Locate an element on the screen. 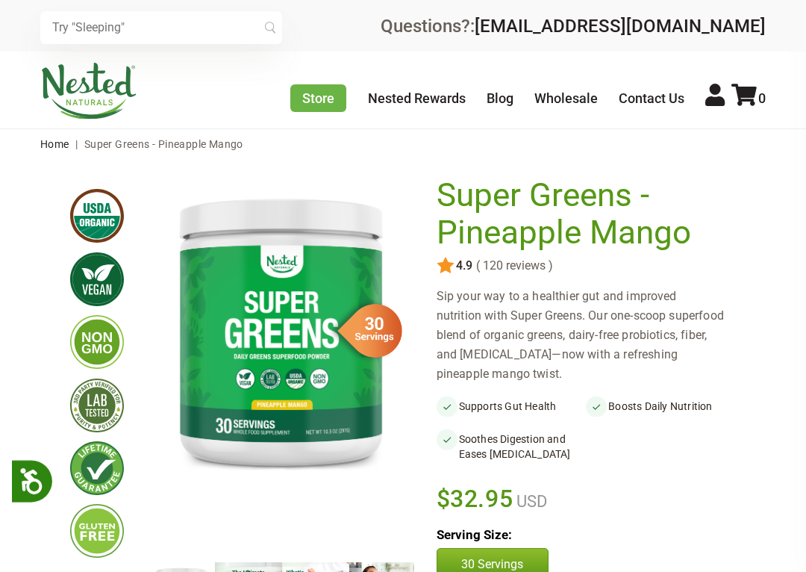  span: 4.9 is located at coordinates (463, 266).